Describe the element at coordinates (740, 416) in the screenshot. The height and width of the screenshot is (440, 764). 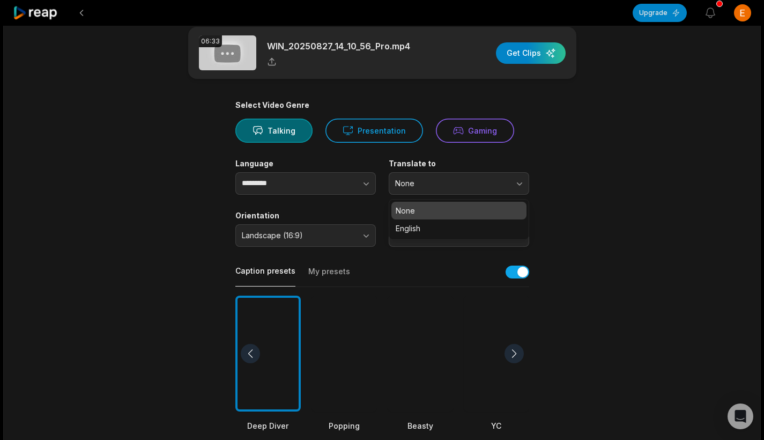
I see `div: Open Intercom Messenger` at that location.